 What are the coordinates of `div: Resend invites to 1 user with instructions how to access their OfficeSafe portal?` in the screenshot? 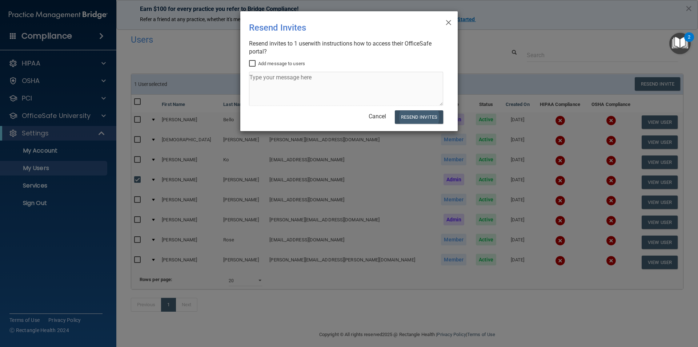 It's located at (346, 48).